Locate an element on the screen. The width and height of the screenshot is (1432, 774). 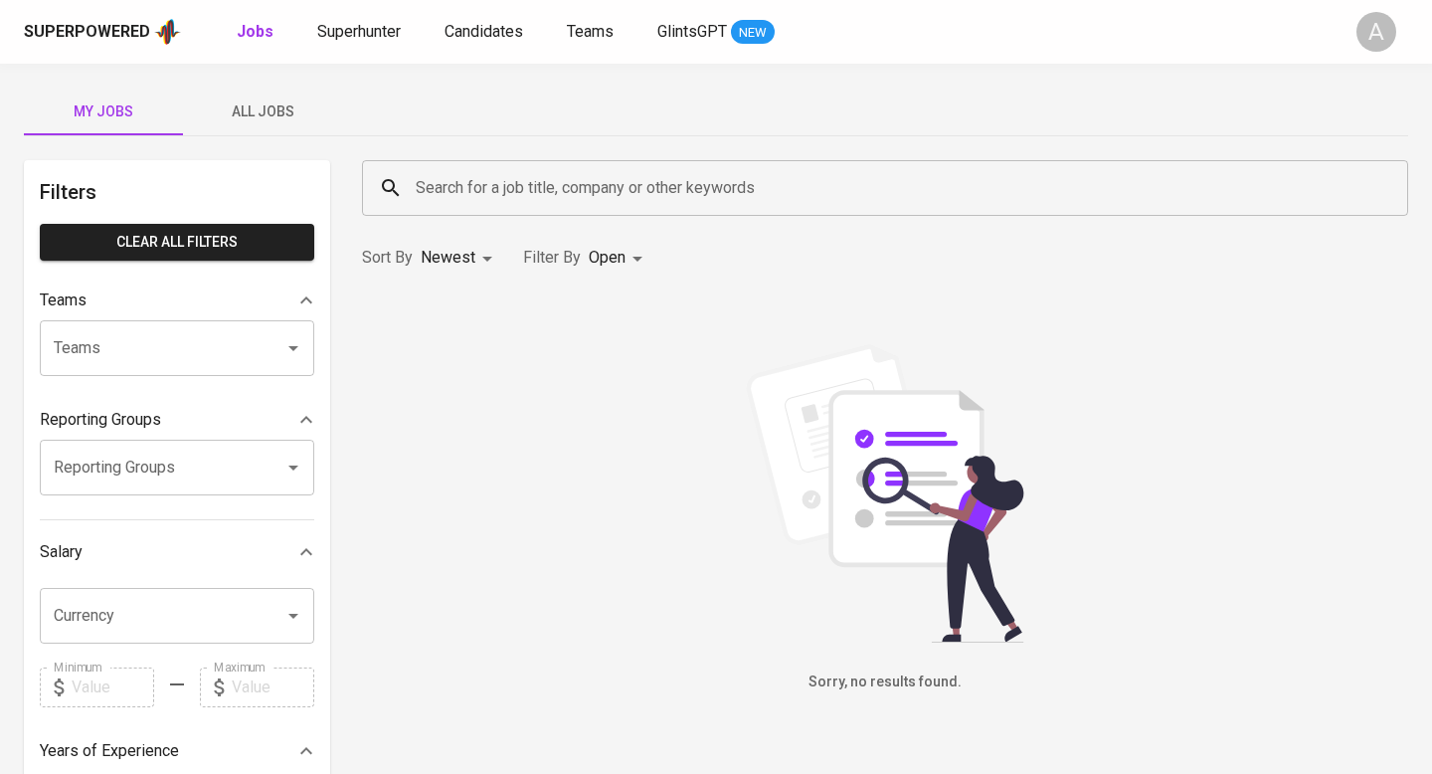
b: Jobs is located at coordinates (255, 31).